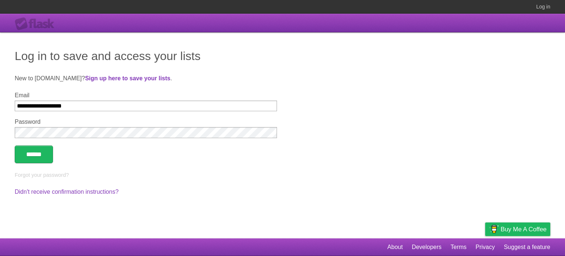 Image resolution: width=565 pixels, height=256 pixels. Describe the element at coordinates (146, 122) in the screenshot. I see `label: Password` at that location.